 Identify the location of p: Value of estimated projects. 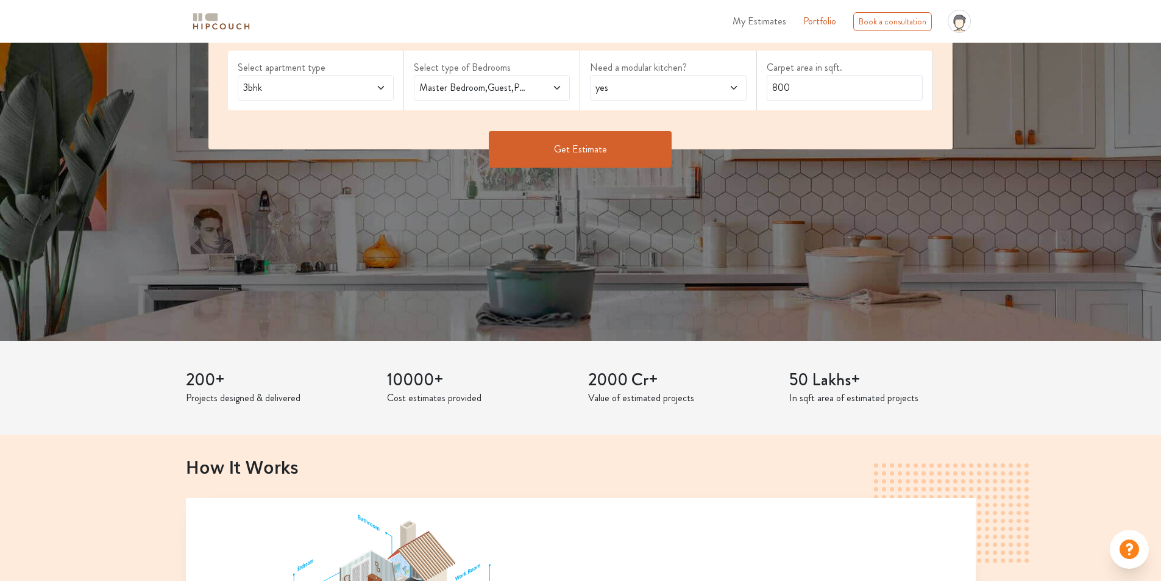
(682, 398).